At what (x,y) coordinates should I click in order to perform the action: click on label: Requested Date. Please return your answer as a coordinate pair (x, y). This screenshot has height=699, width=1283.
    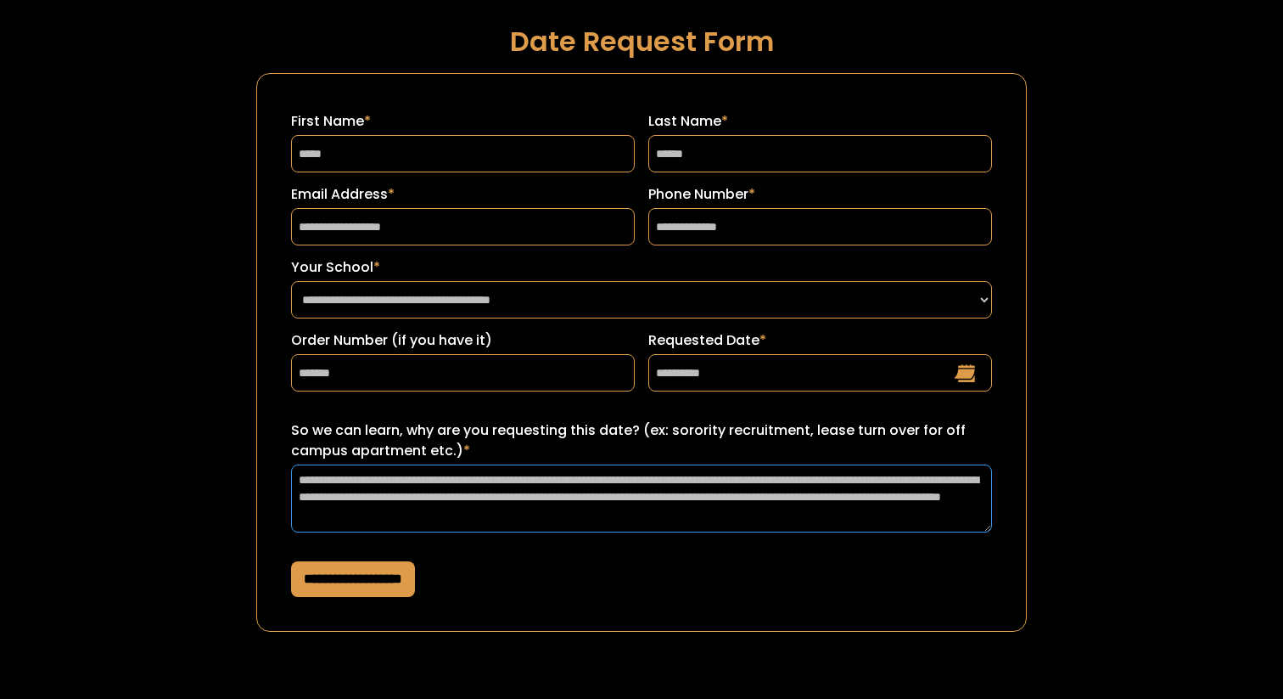
    Looking at the image, I should click on (820, 340).